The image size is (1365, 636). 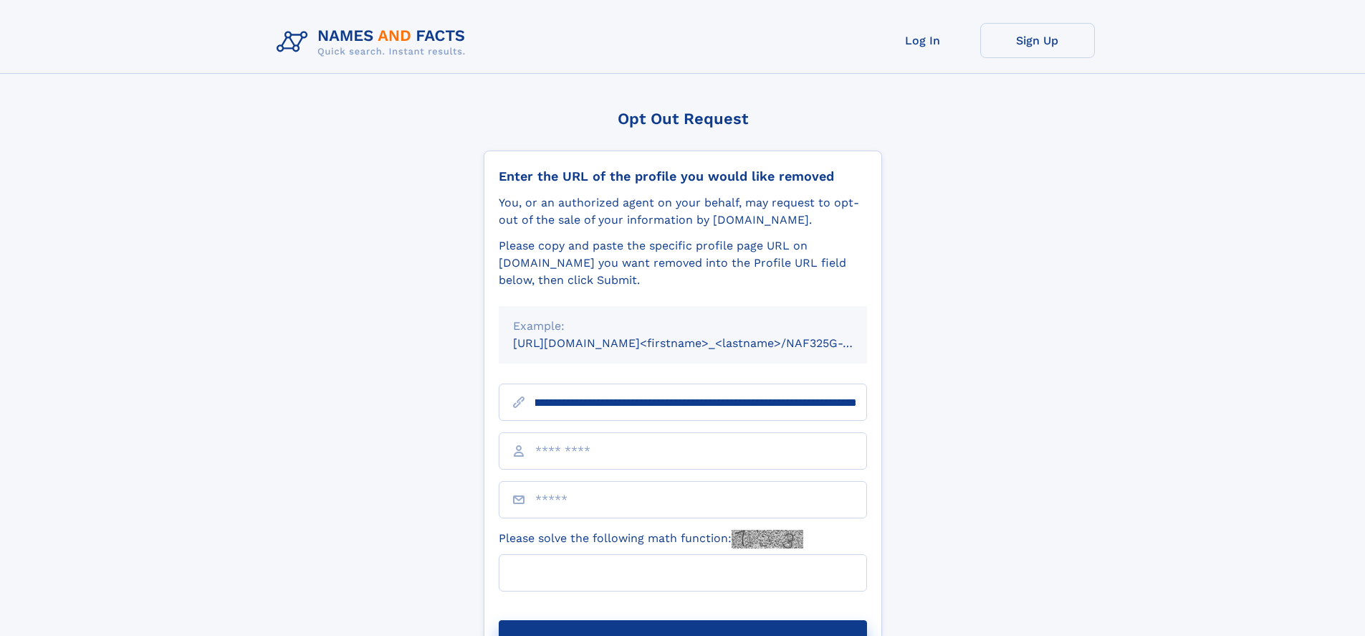 What do you see at coordinates (683, 211) in the screenshot?
I see `div: You, or an authorized agent on your behalf, may request to opt-out of the sale of your informatio...` at bounding box center [683, 211].